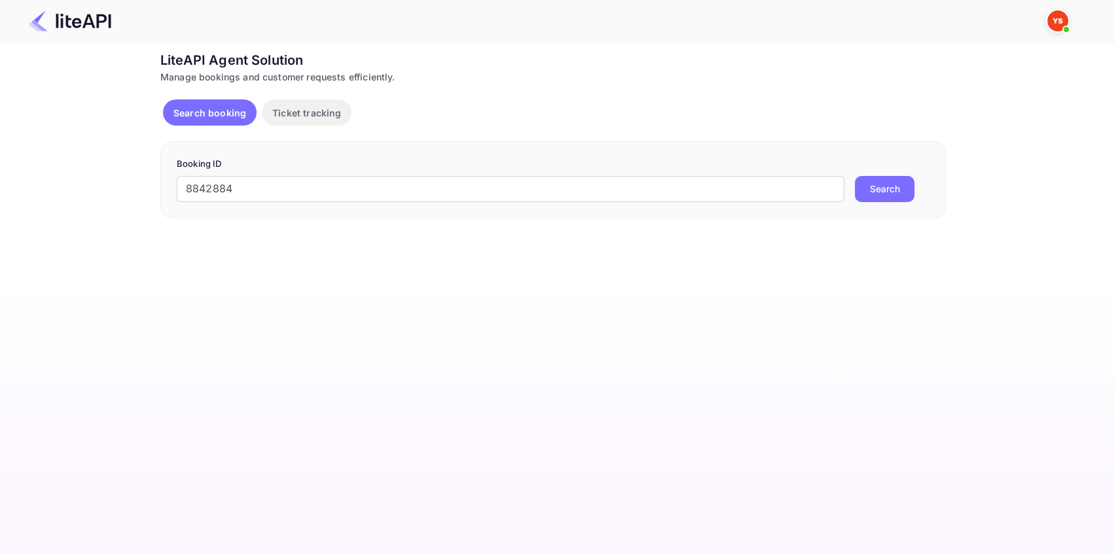 Image resolution: width=1114 pixels, height=554 pixels. Describe the element at coordinates (553, 77) in the screenshot. I see `div: Manage bookings and customer requests efficiently.` at that location.